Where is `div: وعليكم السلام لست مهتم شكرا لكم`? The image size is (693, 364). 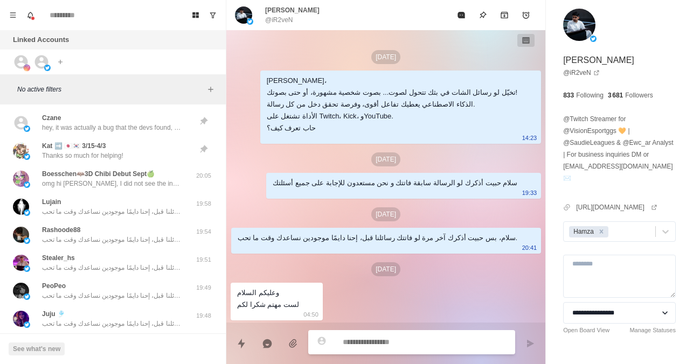 div: وعليكم السلام لست مهتم شكرا لكم is located at coordinates (268, 299).